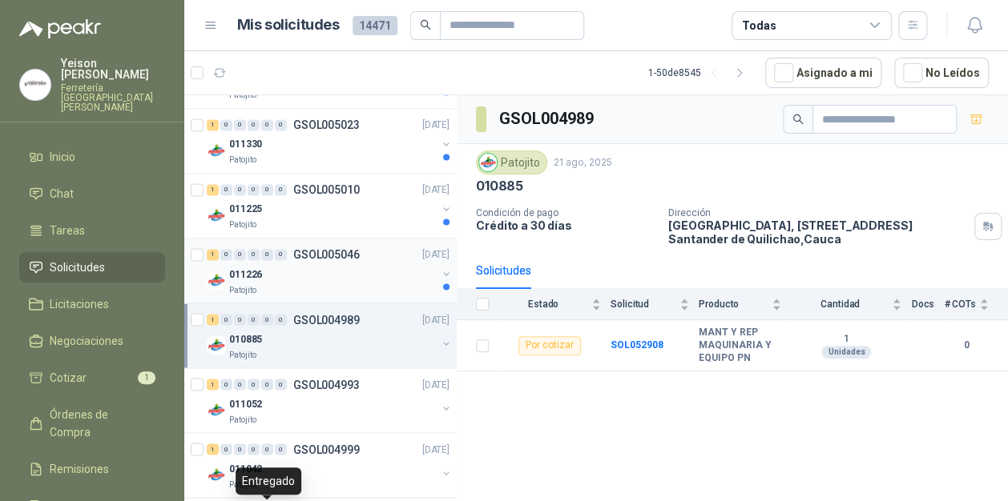  I want to click on span: Solicitudes, so click(77, 268).